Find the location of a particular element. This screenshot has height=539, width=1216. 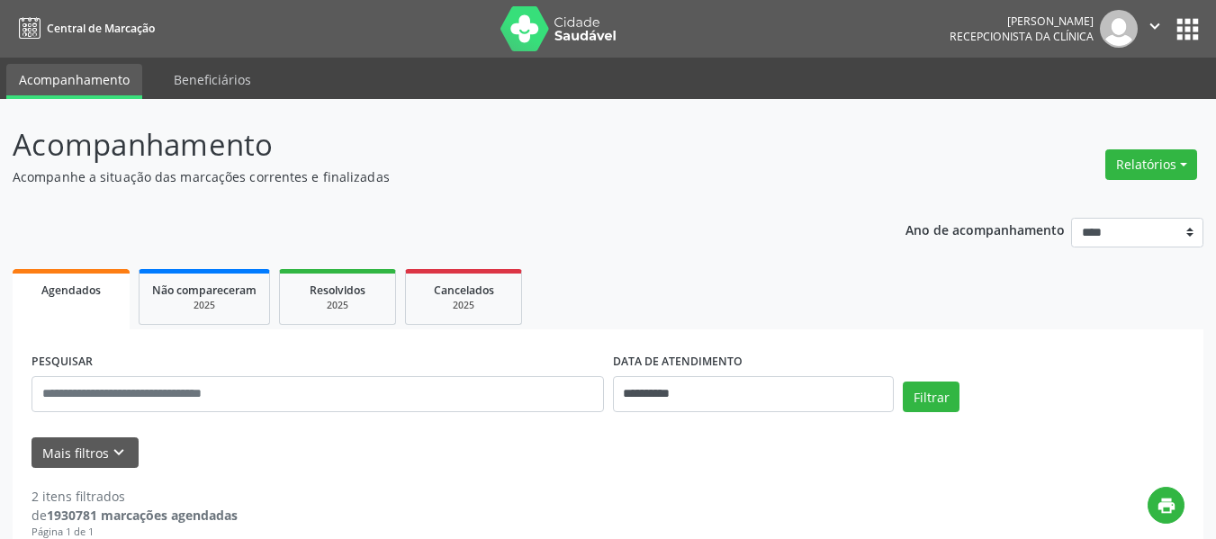

div: 2 itens filtrados is located at coordinates (134, 496).